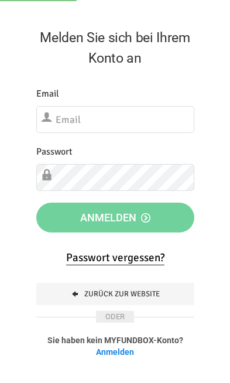  Describe the element at coordinates (115, 218) in the screenshot. I see `button: Anmelden` at that location.